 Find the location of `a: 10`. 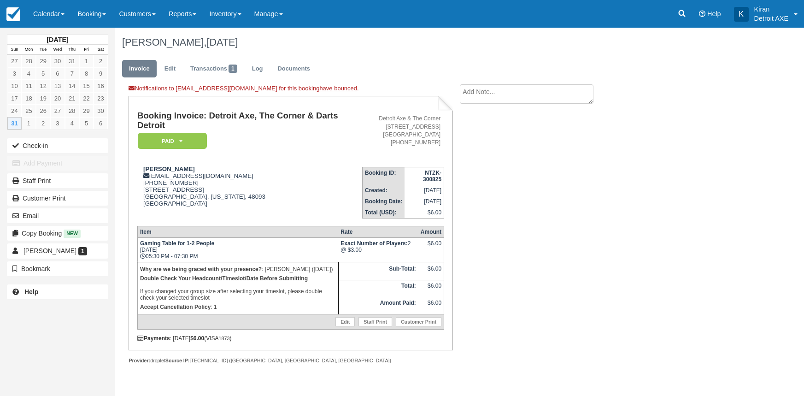

a: 10 is located at coordinates (14, 86).